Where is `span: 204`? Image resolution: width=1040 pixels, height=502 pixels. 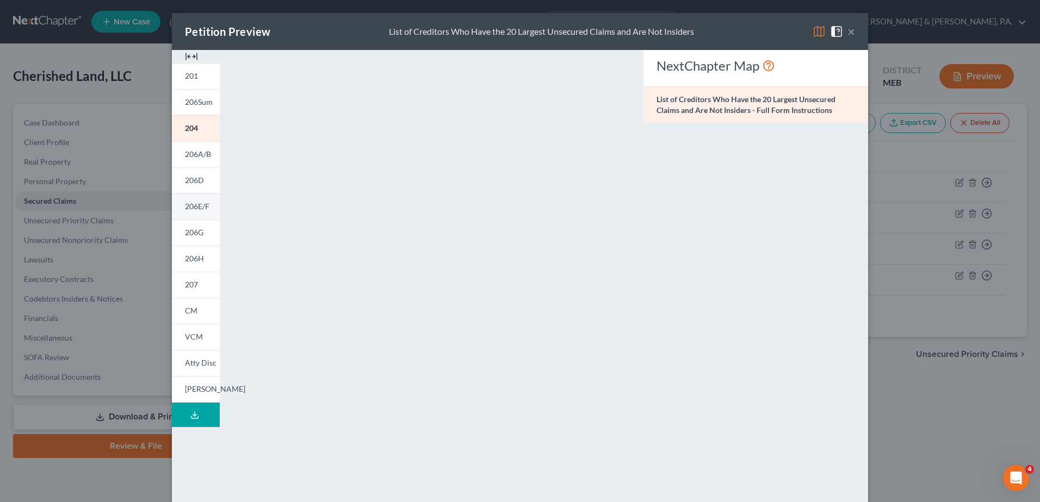
span: 204 is located at coordinates (191, 128).